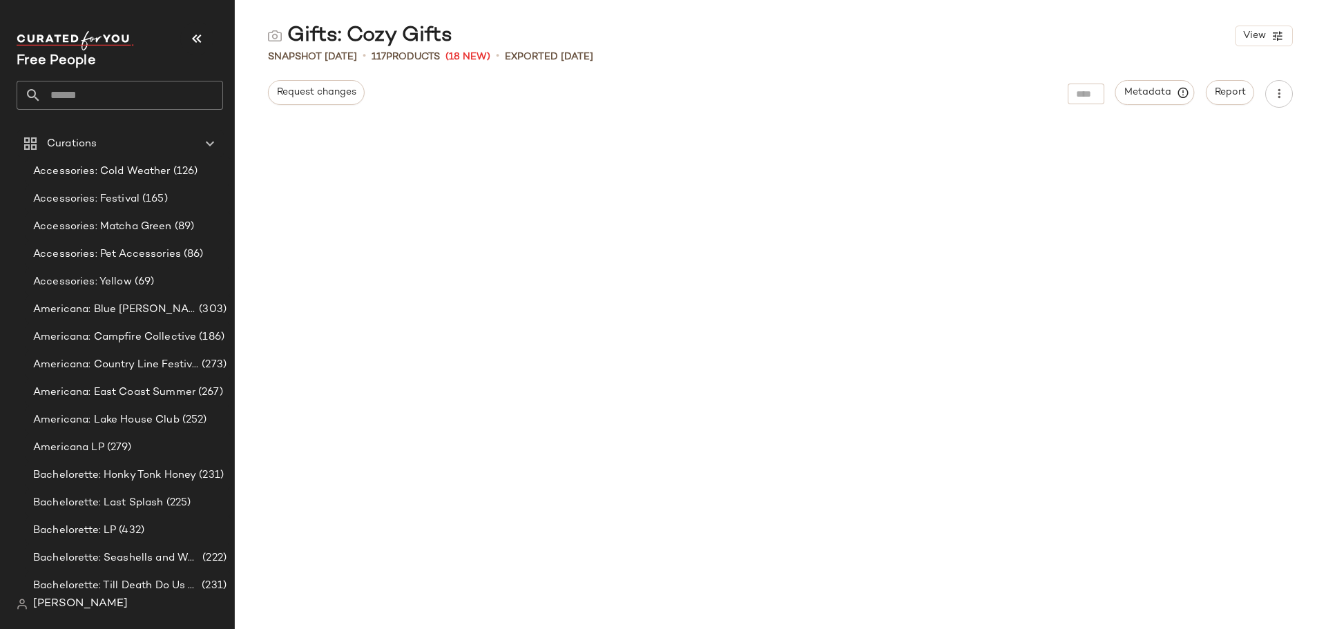 This screenshot has width=1326, height=629. Describe the element at coordinates (1264, 36) in the screenshot. I see `button: View` at that location.